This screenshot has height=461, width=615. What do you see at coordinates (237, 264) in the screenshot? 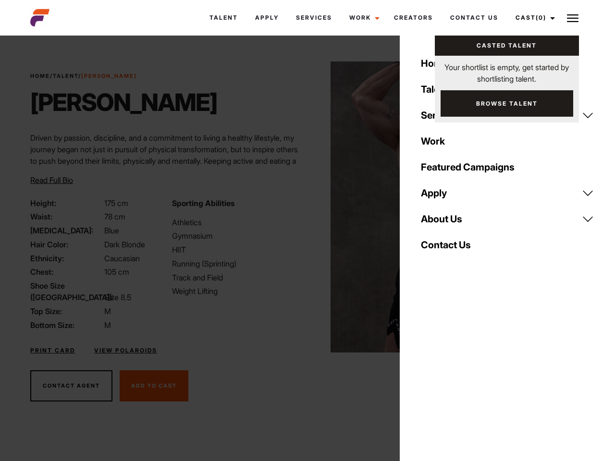
I see `li: Running (Sprinting)` at bounding box center [237, 264].